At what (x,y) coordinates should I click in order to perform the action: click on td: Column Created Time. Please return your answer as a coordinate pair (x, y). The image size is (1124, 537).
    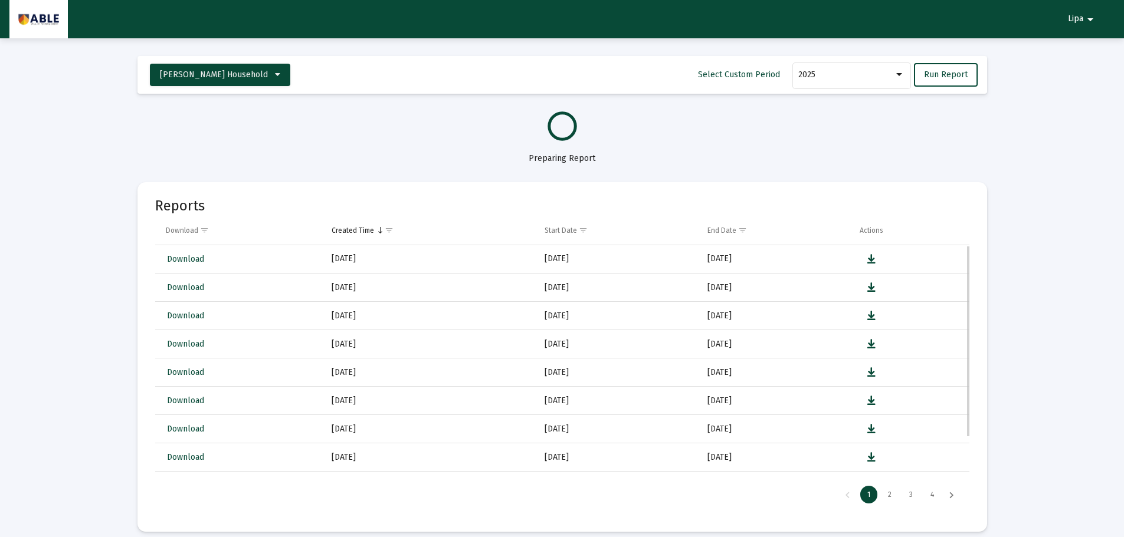
    Looking at the image, I should click on (429, 231).